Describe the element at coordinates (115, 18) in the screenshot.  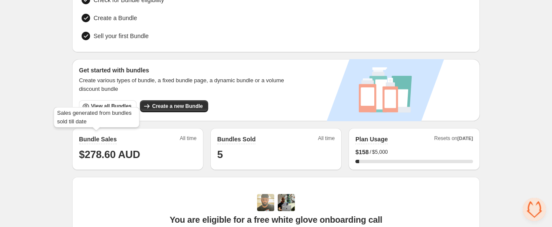
I see `span: Create a Bundle` at that location.